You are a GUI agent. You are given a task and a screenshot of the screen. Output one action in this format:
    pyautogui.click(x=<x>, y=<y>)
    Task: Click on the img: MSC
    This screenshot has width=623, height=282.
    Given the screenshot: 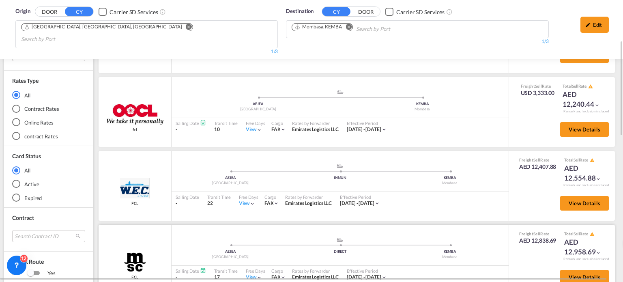 What is the action you would take?
    pyautogui.click(x=135, y=262)
    